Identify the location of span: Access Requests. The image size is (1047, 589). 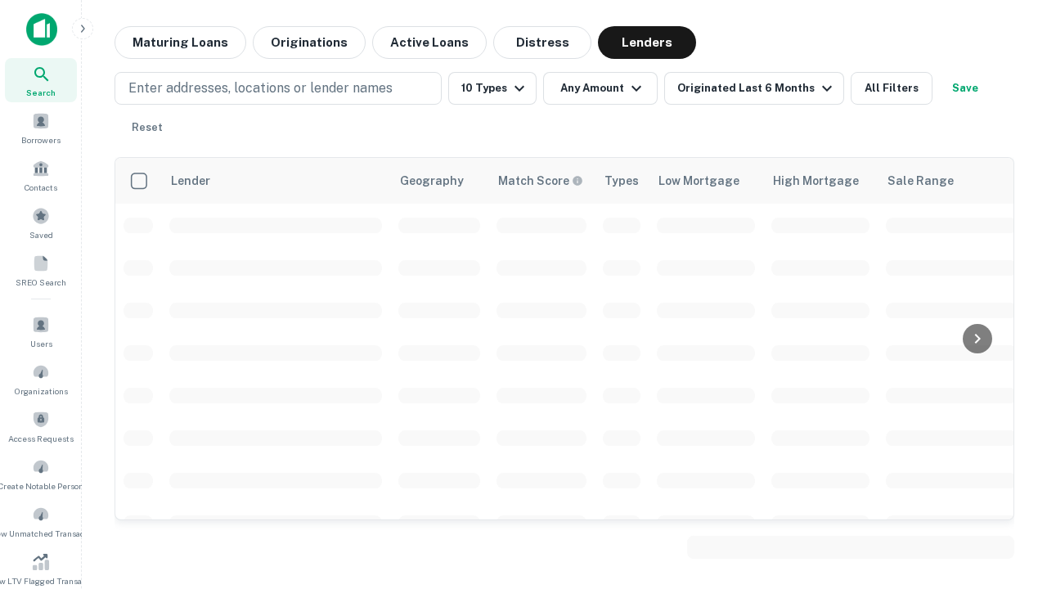
(41, 439).